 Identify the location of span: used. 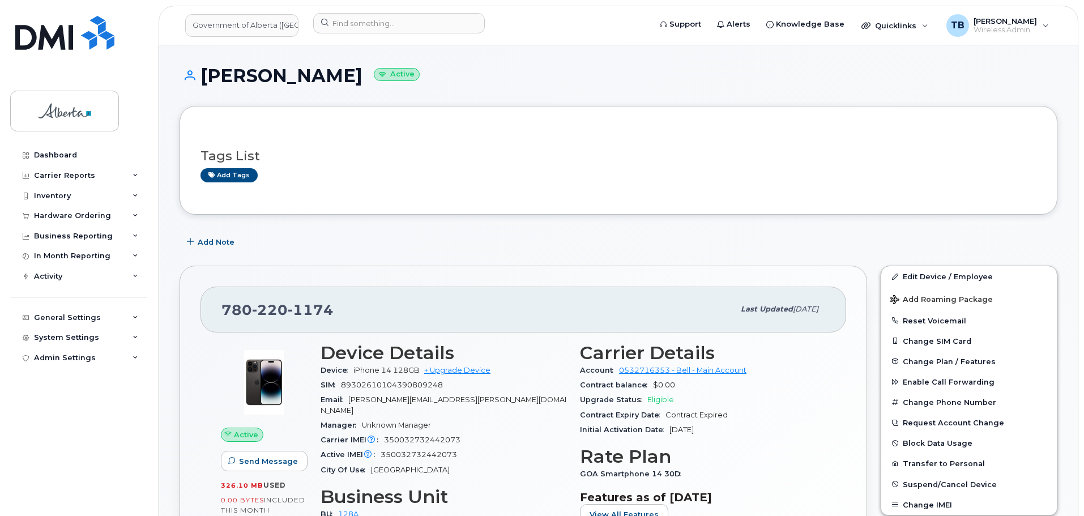
(275, 485).